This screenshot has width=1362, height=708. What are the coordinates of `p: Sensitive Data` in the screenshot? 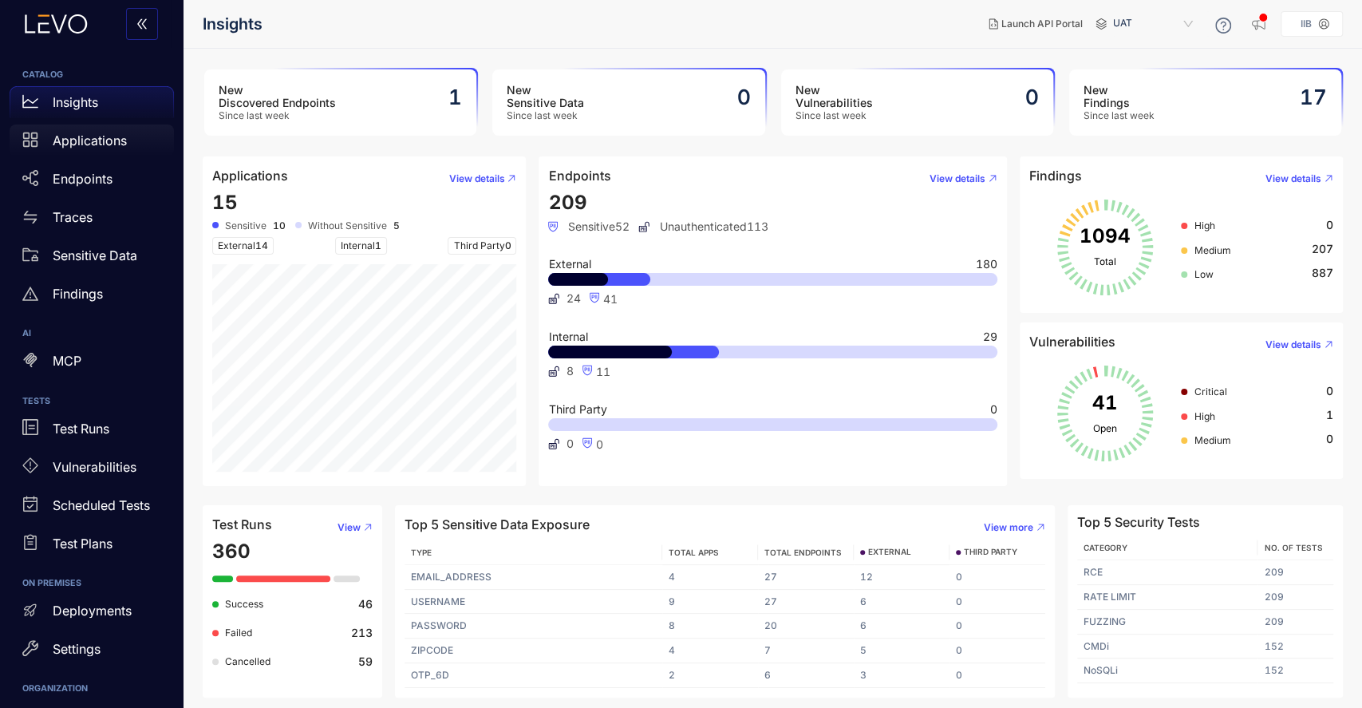 It's located at (95, 255).